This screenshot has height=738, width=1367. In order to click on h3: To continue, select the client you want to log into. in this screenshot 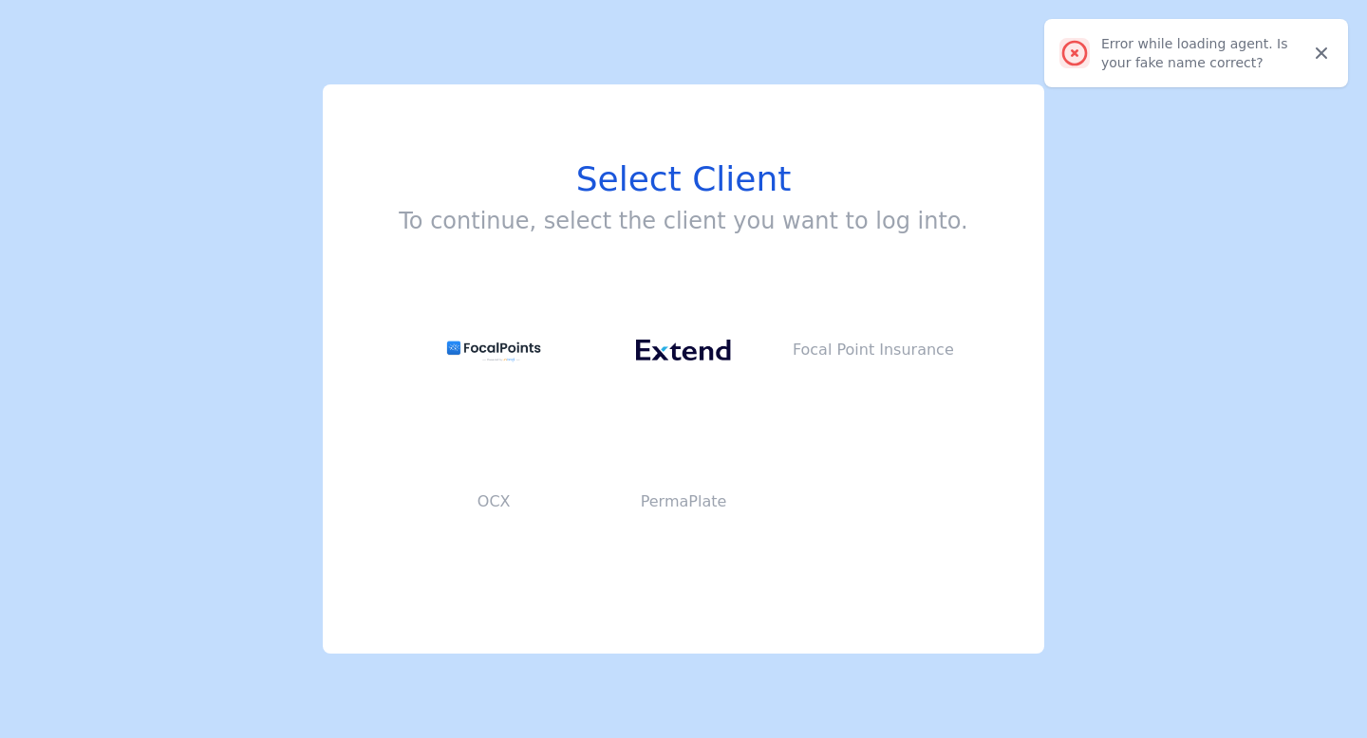, I will do `click(682, 221)`.